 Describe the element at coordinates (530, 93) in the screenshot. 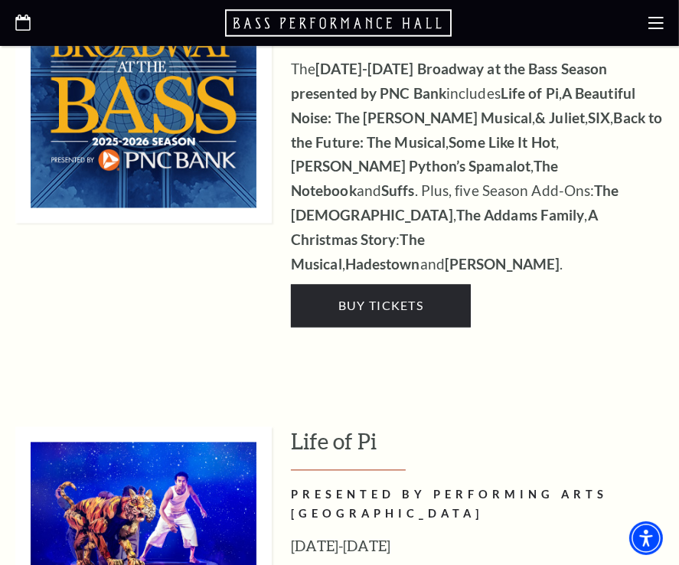

I see `strong: Life of Pi` at that location.